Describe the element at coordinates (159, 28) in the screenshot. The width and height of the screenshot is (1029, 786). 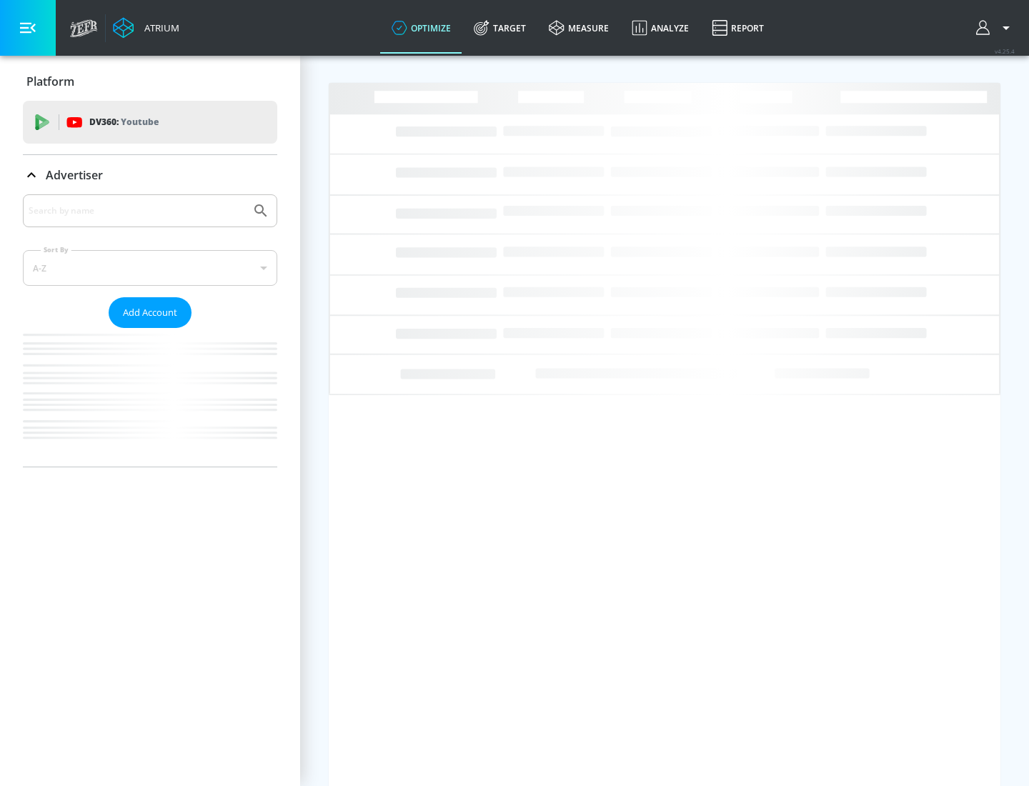
I see `div: Atrium` at that location.